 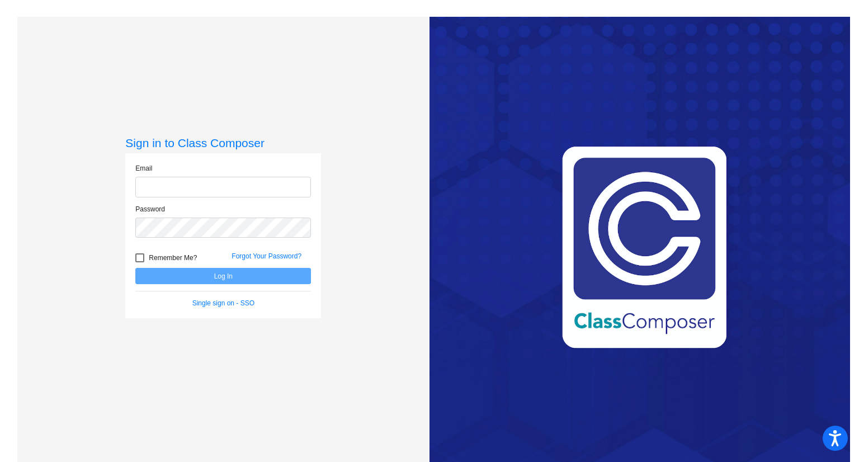 What do you see at coordinates (223, 303) in the screenshot?
I see `a: Single sign on - SSO` at bounding box center [223, 303].